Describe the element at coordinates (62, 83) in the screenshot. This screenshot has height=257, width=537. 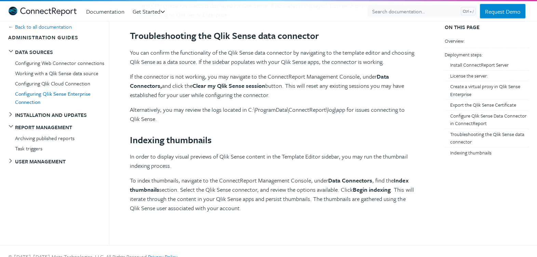
I see `a: Configuring Qlik Cloud Connection` at that location.